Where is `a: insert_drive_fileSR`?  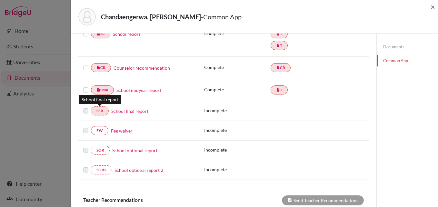
a: insert_drive_fileSR is located at coordinates (101, 34).